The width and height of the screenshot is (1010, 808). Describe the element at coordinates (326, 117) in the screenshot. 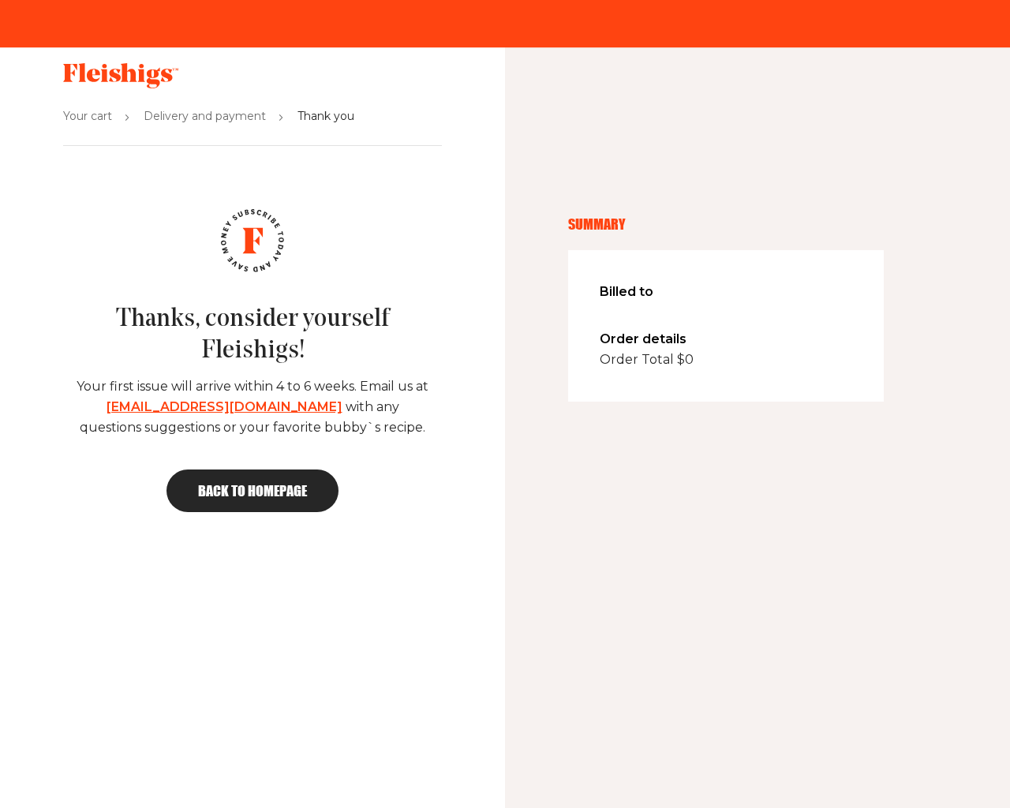

I see `span: Thank you` at that location.